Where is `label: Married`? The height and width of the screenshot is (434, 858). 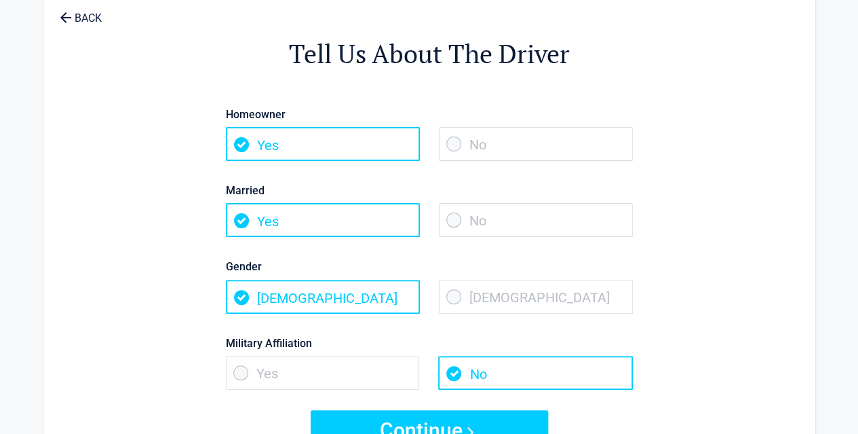 label: Married is located at coordinates (429, 190).